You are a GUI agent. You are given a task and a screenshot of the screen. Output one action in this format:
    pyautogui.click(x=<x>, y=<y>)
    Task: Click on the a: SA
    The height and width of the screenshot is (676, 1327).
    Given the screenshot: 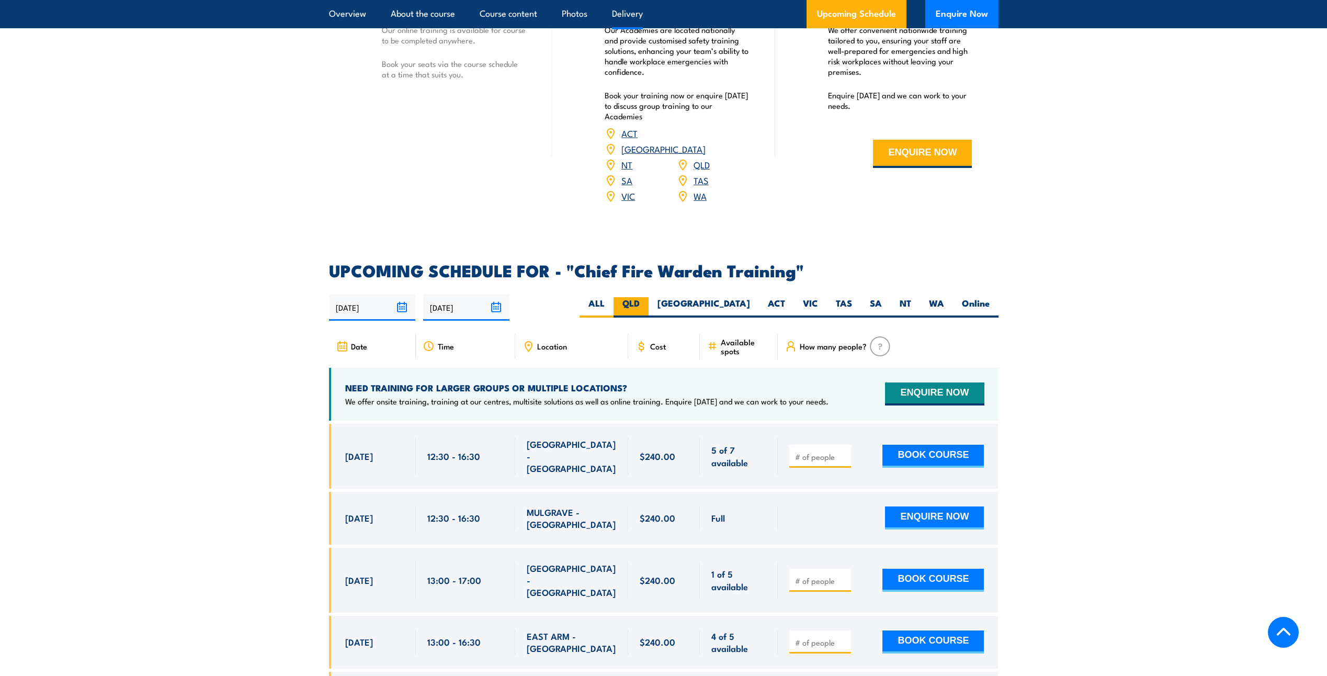 What is the action you would take?
    pyautogui.click(x=627, y=180)
    